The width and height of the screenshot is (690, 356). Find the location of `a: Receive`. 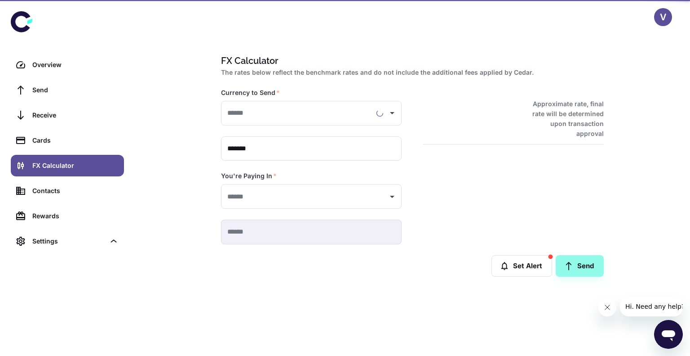

a: Receive is located at coordinates (67, 115).